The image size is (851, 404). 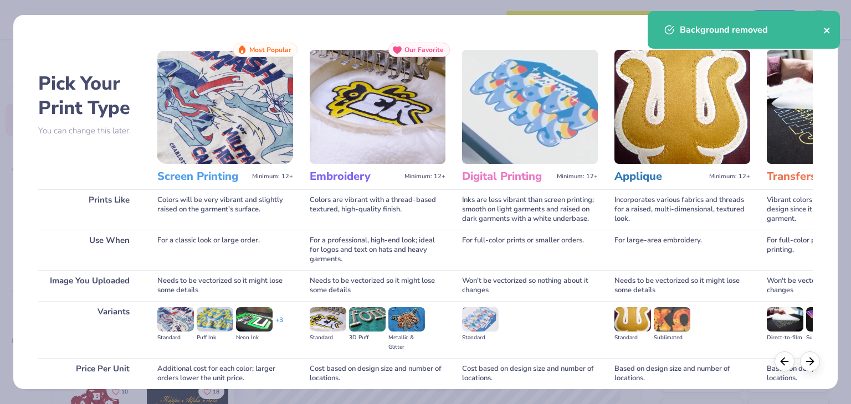 What do you see at coordinates (827, 30) in the screenshot?
I see `button: close` at bounding box center [827, 30].